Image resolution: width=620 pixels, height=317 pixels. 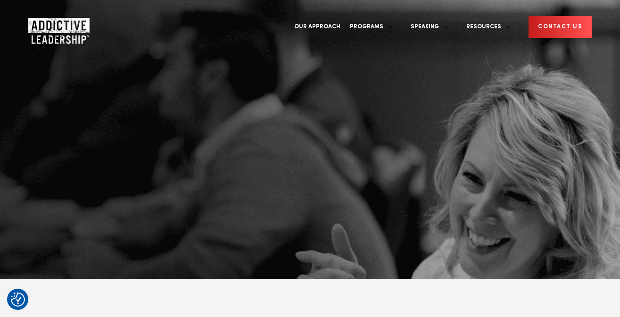 What do you see at coordinates (486, 27) in the screenshot?
I see `a: Resources` at bounding box center [486, 27].